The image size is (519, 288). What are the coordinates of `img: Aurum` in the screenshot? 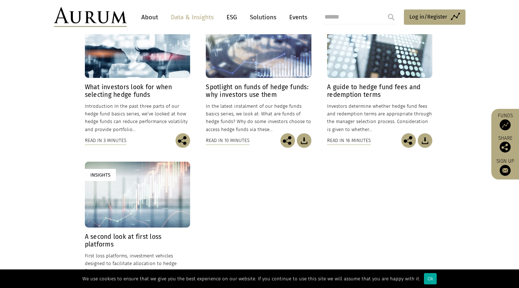 It's located at (90, 17).